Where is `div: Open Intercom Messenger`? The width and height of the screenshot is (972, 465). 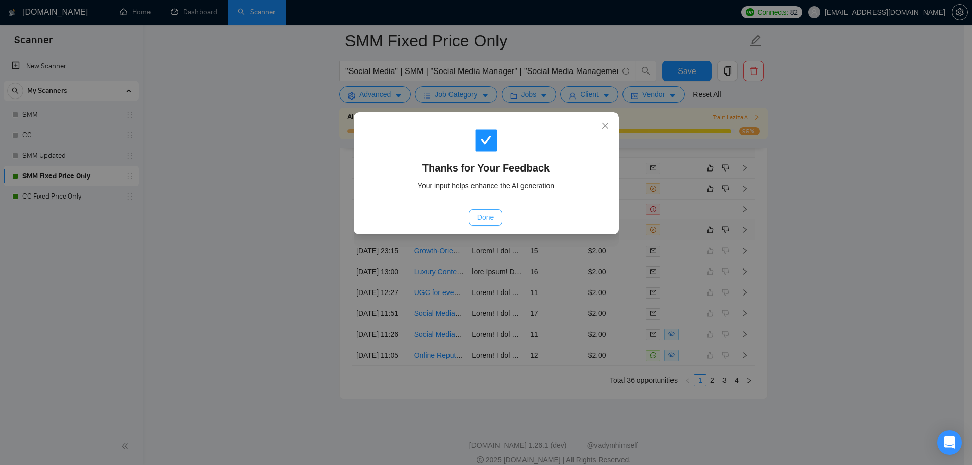 div: Open Intercom Messenger is located at coordinates (949, 442).